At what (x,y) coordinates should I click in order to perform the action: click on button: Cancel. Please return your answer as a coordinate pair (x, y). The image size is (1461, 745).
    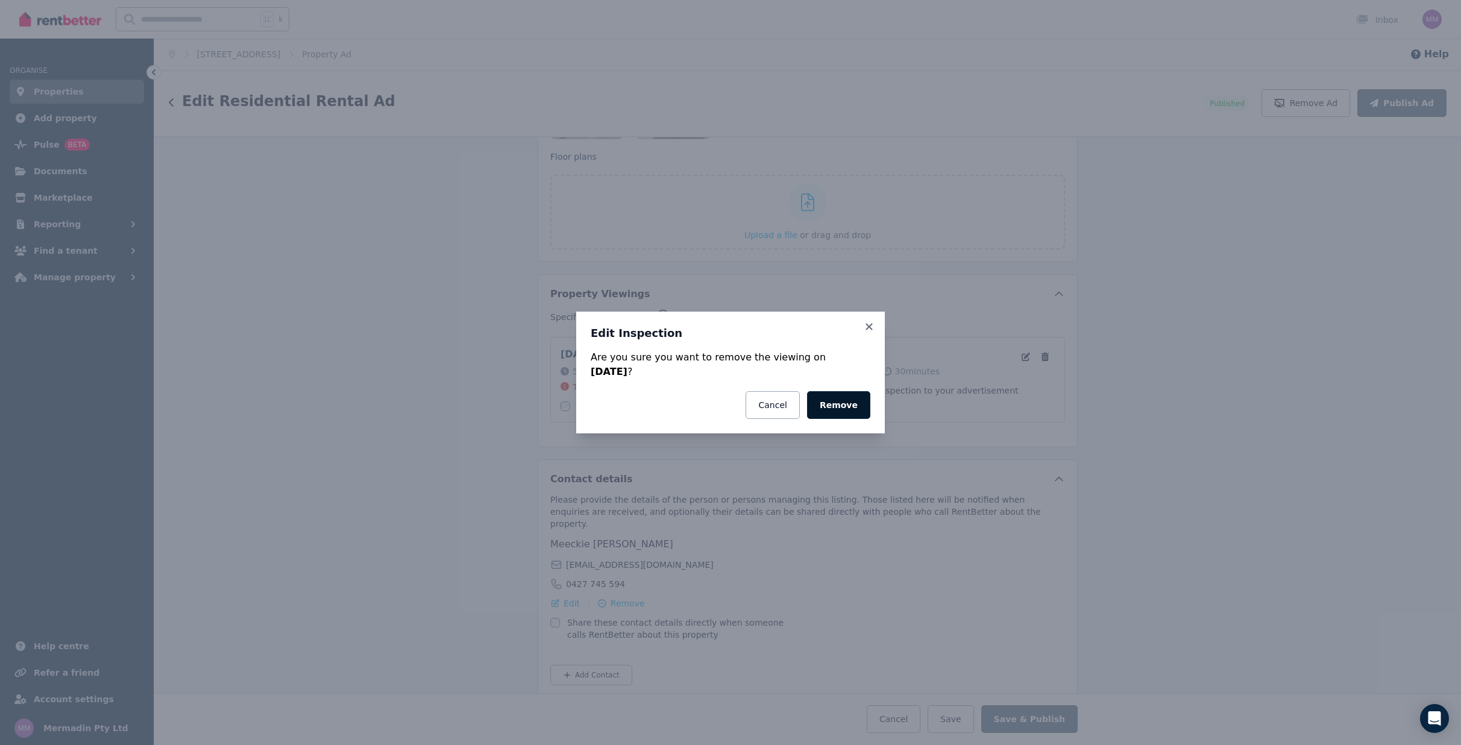
    Looking at the image, I should click on (772, 405).